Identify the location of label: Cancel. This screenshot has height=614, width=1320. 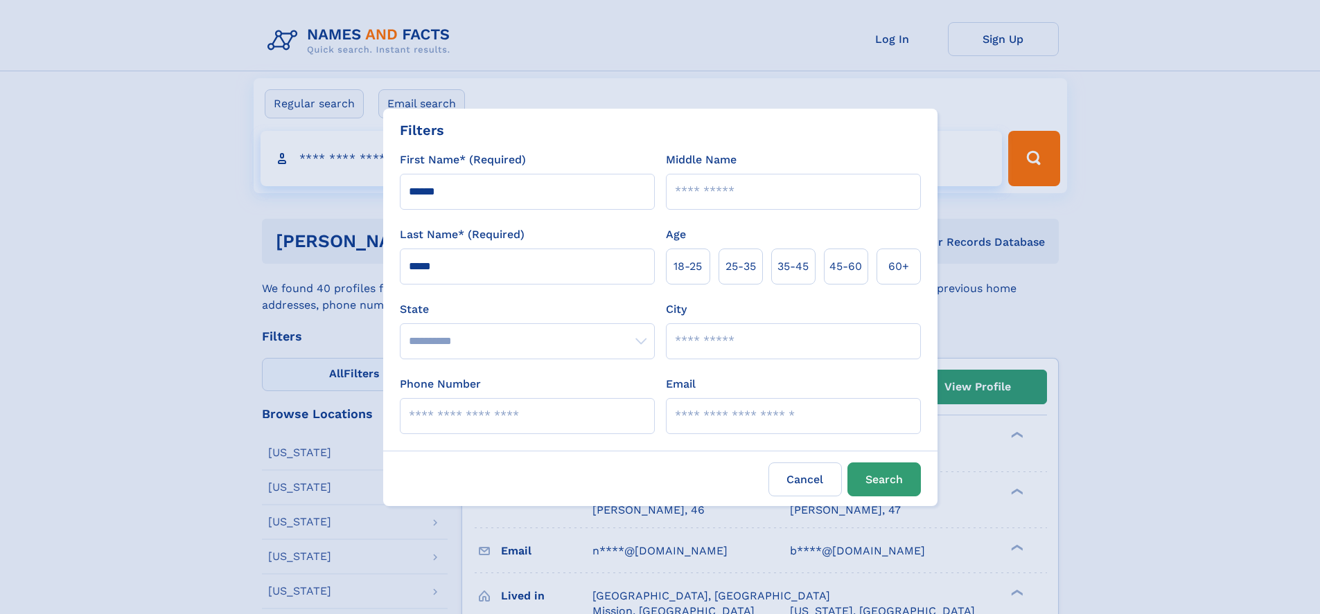
(805, 479).